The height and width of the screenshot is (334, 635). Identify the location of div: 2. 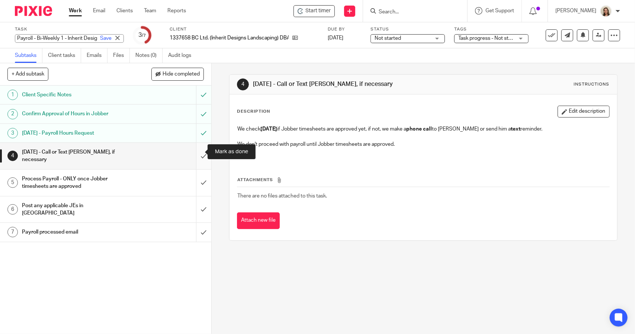
(13, 114).